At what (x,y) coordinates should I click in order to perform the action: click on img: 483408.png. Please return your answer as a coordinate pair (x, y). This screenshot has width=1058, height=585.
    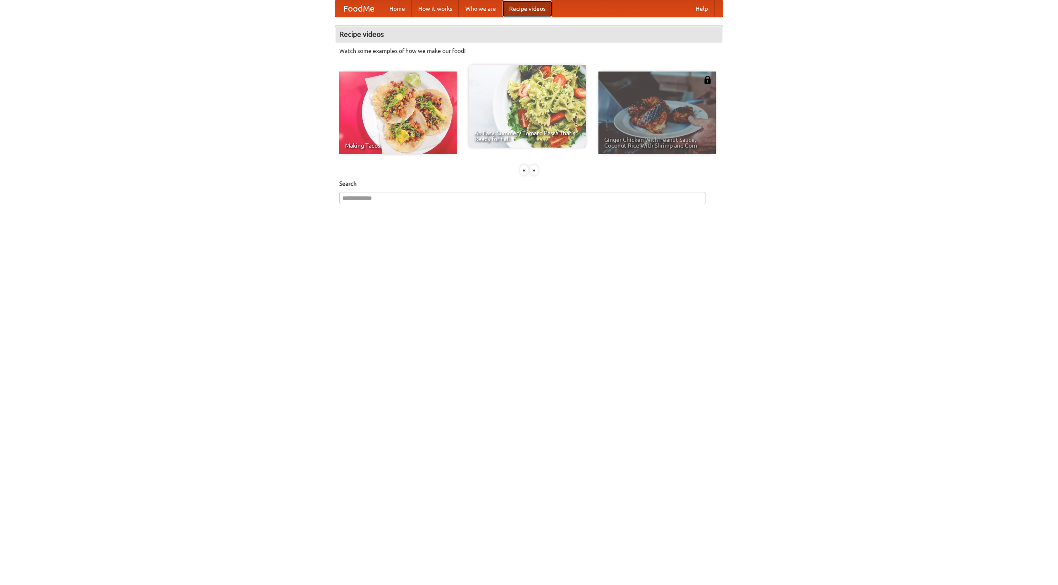
    Looking at the image, I should click on (707, 80).